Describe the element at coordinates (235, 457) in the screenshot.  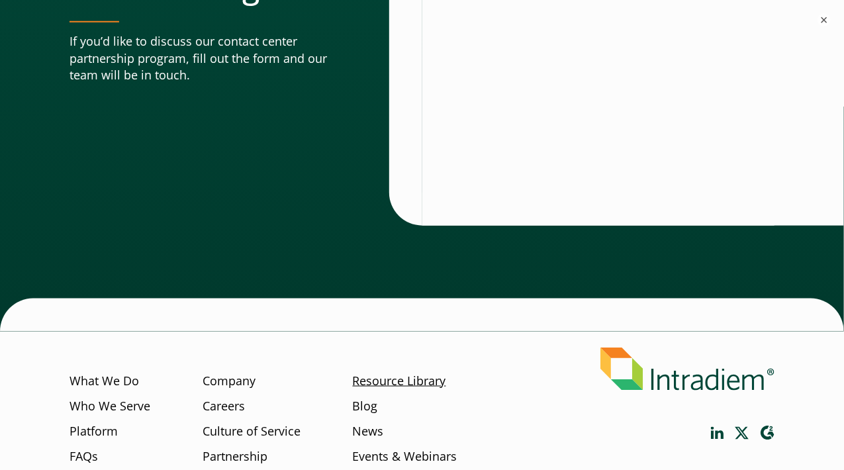
I see `a: Partnership` at that location.